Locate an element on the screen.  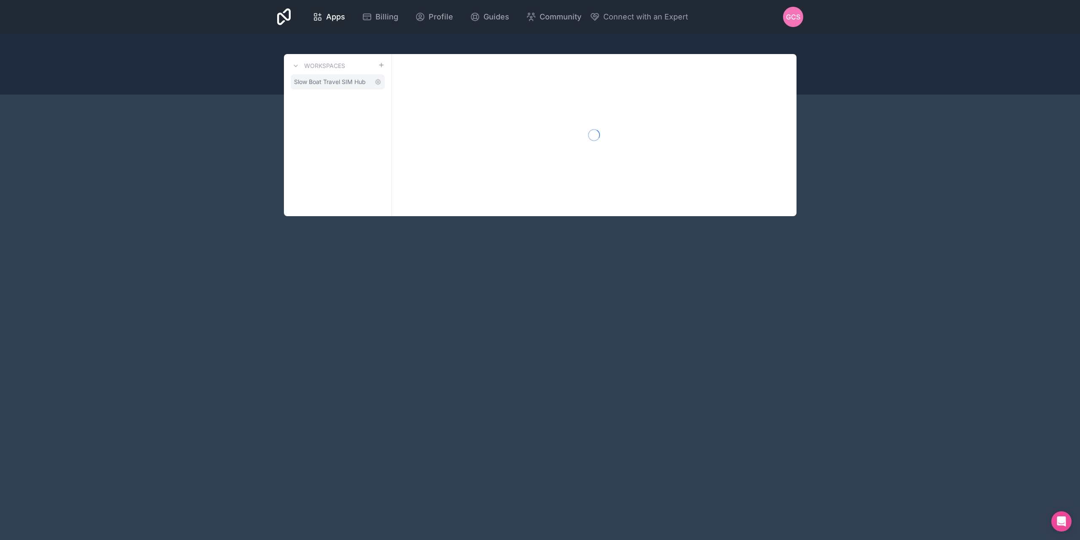
a: Slow Boat Travel SIM Hub is located at coordinates (338, 82).